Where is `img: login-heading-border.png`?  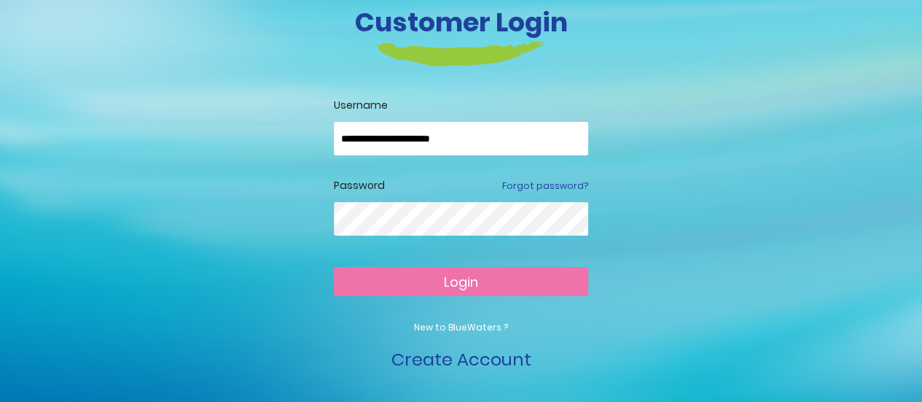 img: login-heading-border.png is located at coordinates (461, 54).